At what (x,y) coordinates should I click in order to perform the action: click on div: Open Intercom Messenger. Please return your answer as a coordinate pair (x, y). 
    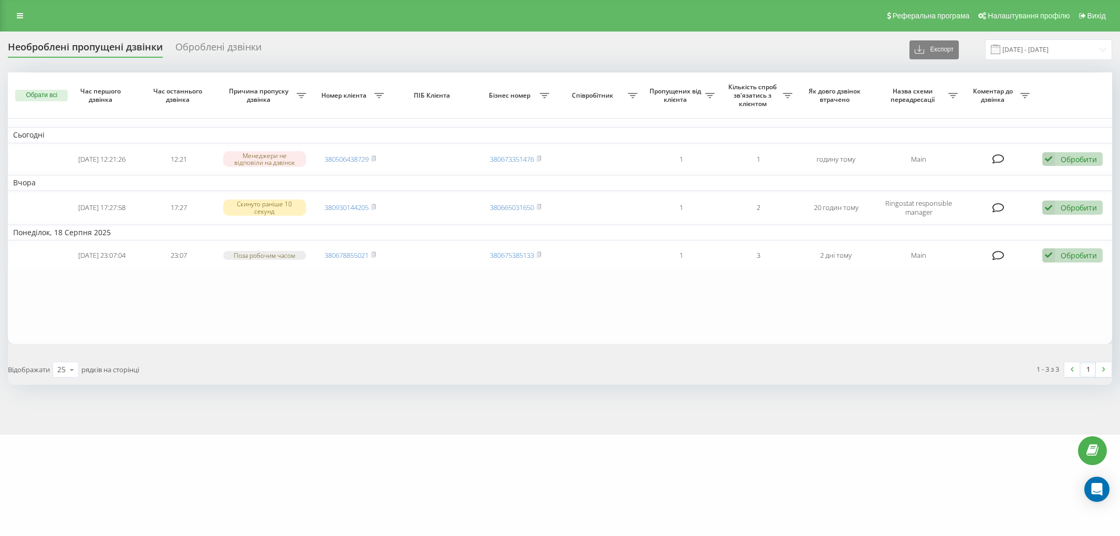
    Looking at the image, I should click on (1097, 489).